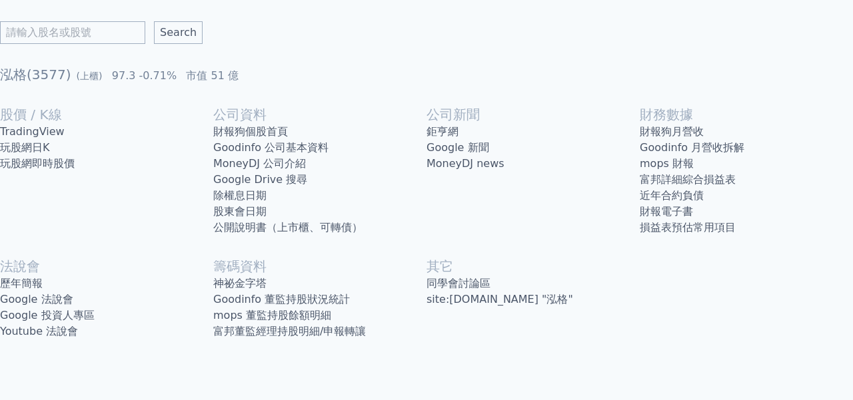 This screenshot has width=853, height=400. Describe the element at coordinates (746, 180) in the screenshot. I see `a: 富邦詳細綜合損益表` at that location.